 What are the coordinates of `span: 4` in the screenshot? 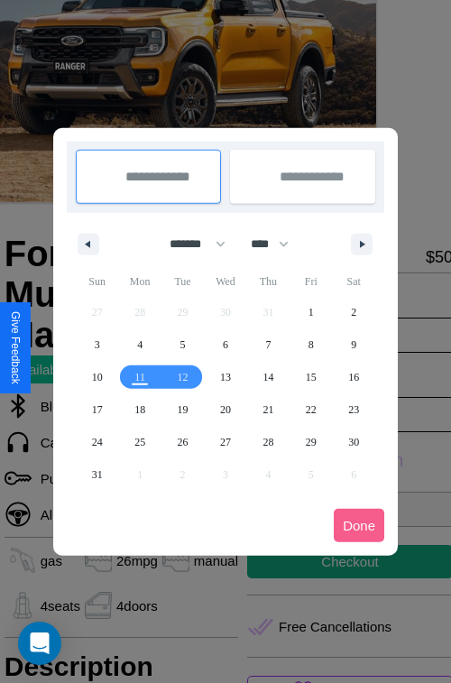 It's located at (140, 344).